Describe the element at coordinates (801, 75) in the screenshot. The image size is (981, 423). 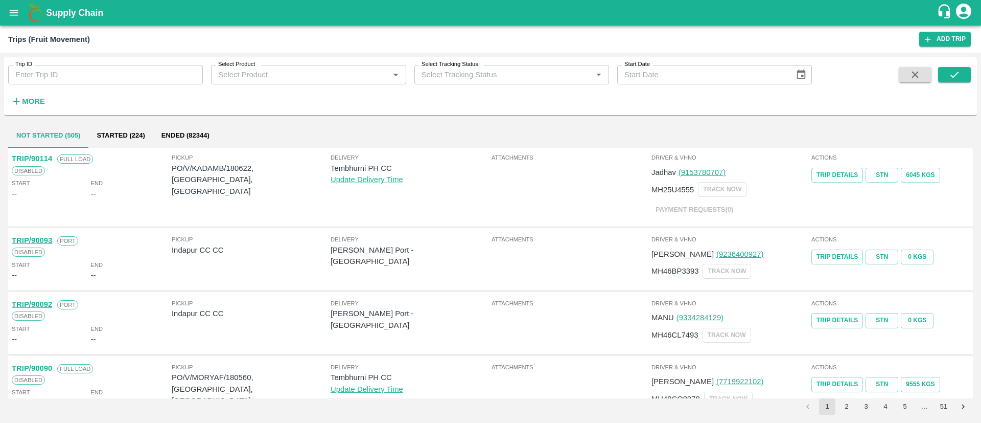
I see `button: Choose date` at that location.